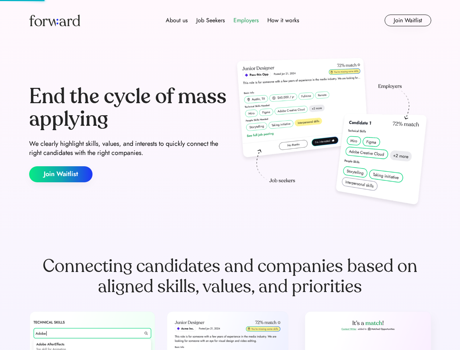 The image size is (460, 350). Describe the element at coordinates (128, 108) in the screenshot. I see `div: End the cycle of mass applying` at that location.